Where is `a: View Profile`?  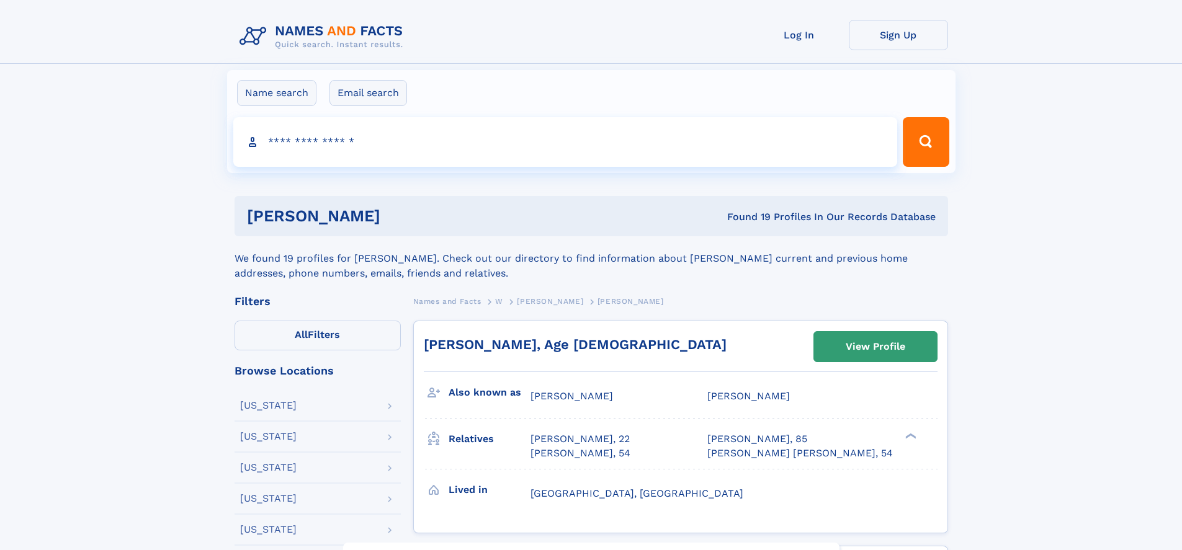 a: View Profile is located at coordinates (875, 347).